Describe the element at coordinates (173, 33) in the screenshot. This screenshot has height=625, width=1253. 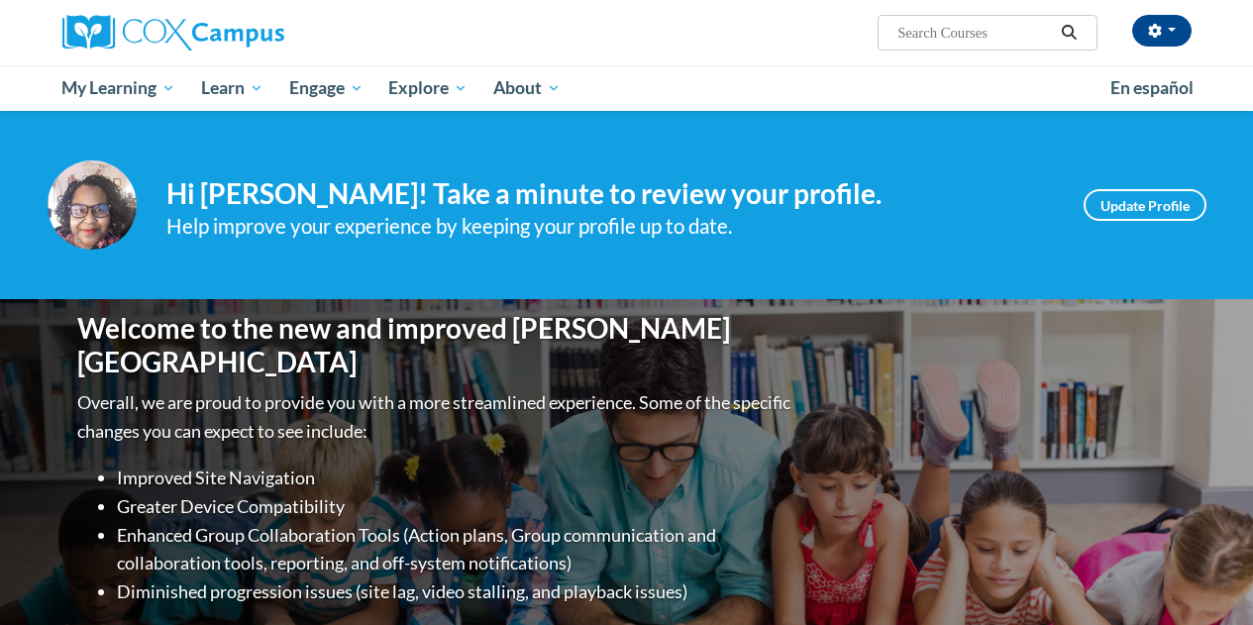
I see `img: Cox Campus` at that location.